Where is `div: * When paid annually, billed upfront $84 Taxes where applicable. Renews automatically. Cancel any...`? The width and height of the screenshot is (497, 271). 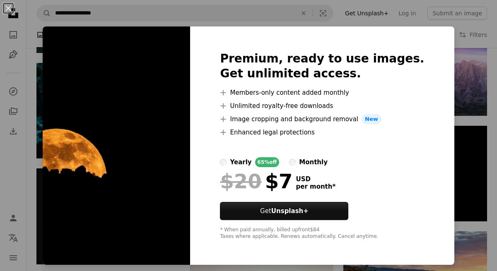
div: * When paid annually, billed upfront $84 Taxes where applicable. Renews automatically. Cancel any... is located at coordinates (322, 233).